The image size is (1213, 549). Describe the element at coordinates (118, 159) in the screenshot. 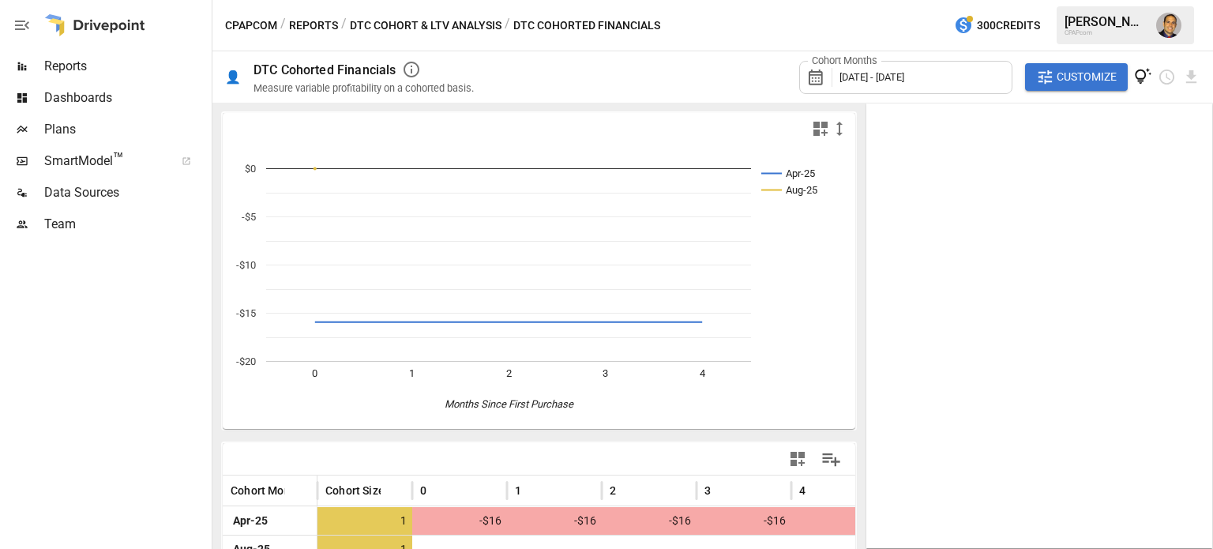

I see `span: ™` at that location.